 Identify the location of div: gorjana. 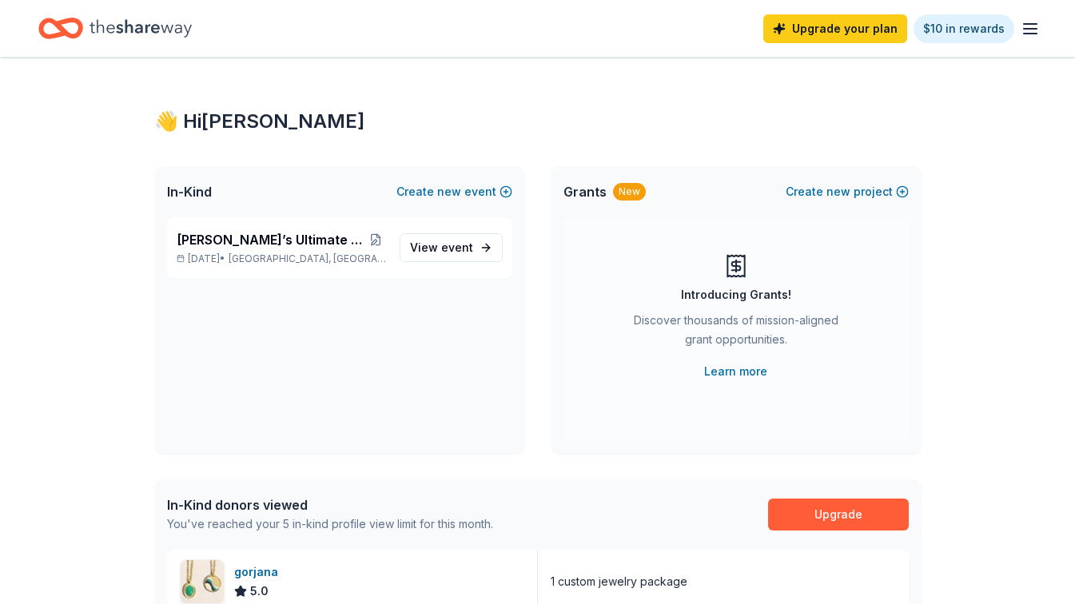
(259, 572).